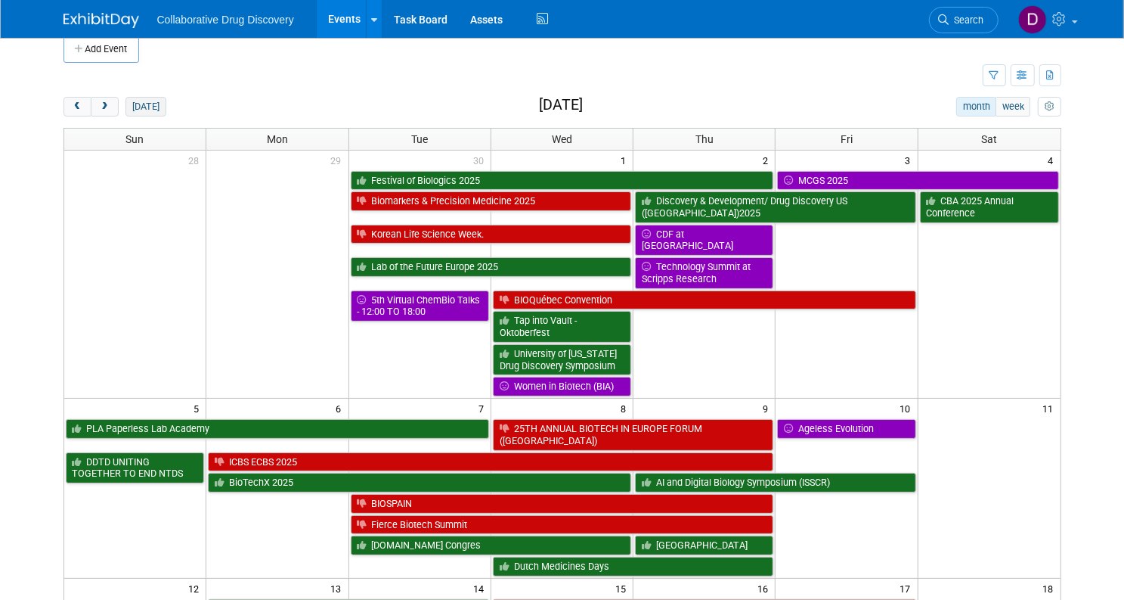  I want to click on img: Daniel Castro, so click(1033, 20).